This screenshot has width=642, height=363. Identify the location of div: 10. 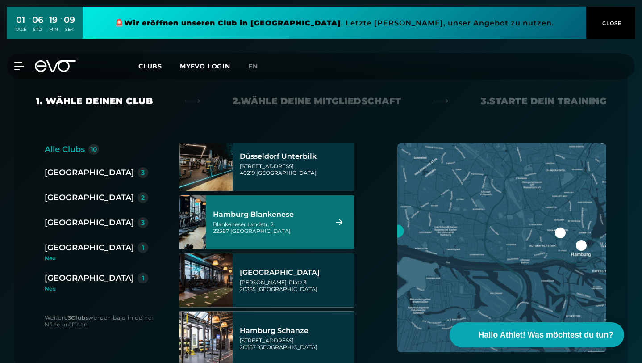
(94, 149).